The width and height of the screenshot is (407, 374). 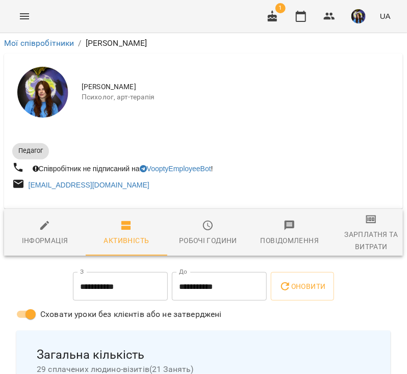 I want to click on img: Вахнован Діана, so click(x=43, y=92).